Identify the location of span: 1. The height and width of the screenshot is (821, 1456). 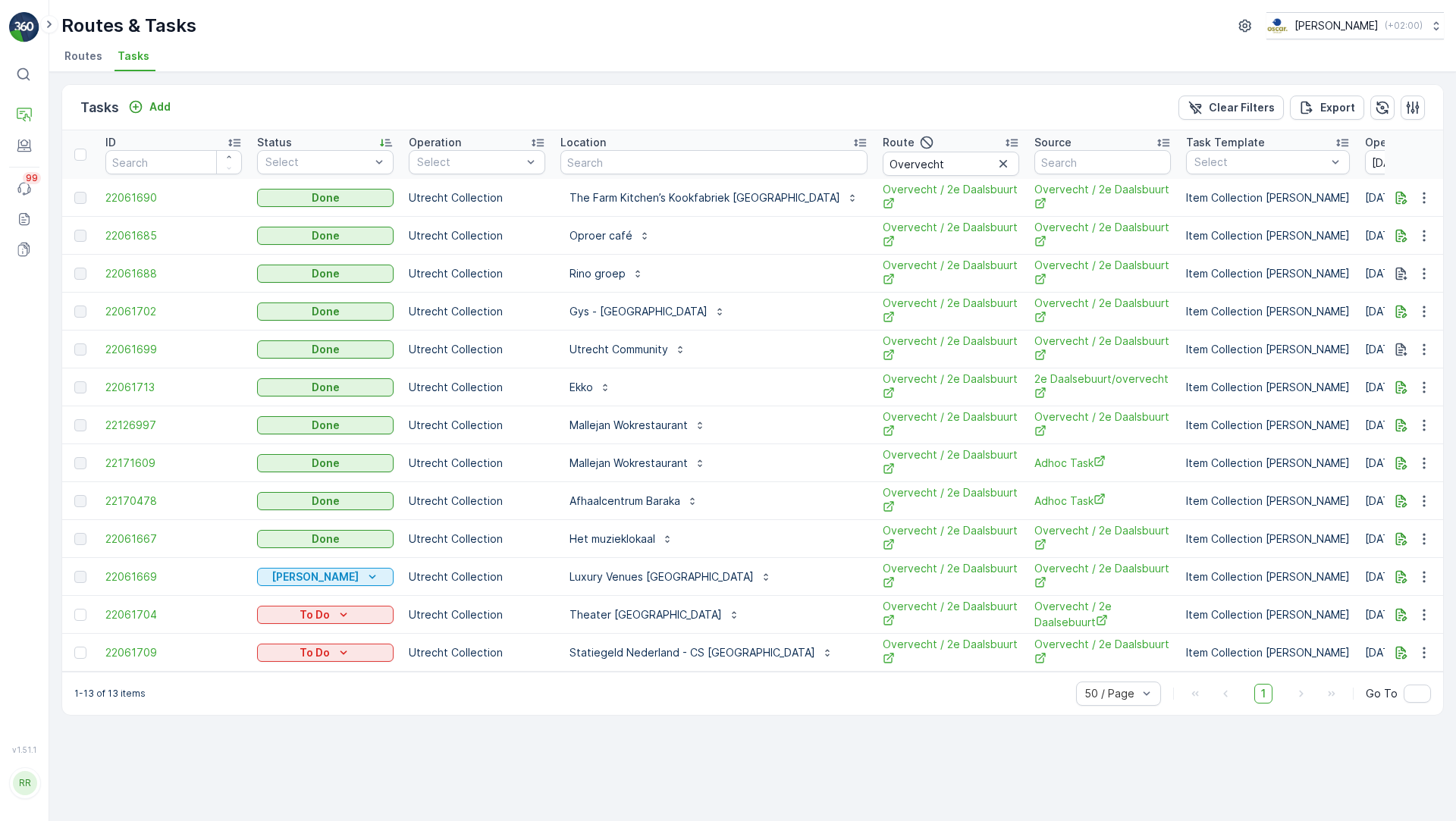
(1263, 694).